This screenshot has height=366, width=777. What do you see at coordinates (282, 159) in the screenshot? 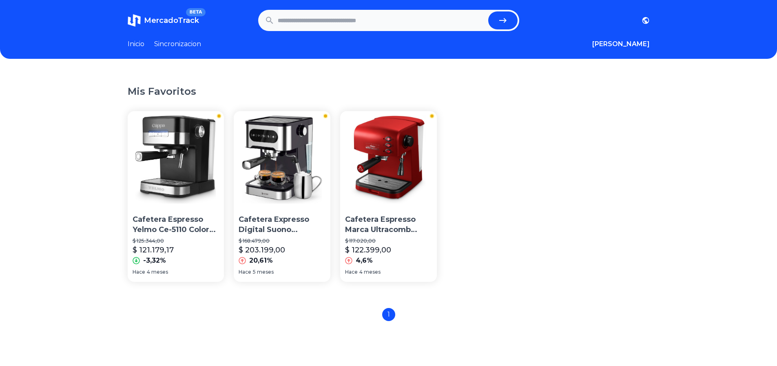
I see `img: Cafetera Expresso Digital Suono Automática Acero Inox 1.5 L Color Plateado` at bounding box center [282, 159].